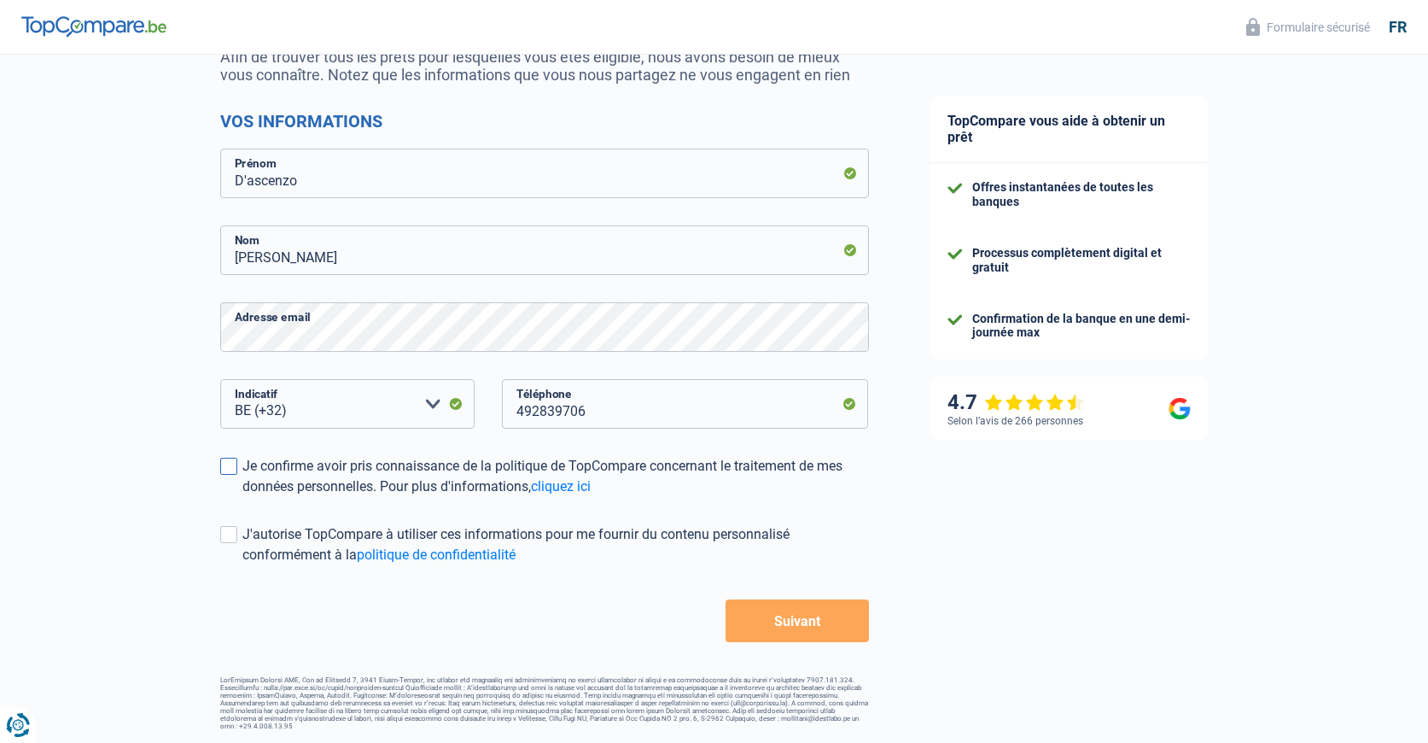 Image resolution: width=1428 pixels, height=743 pixels. I want to click on div: 4.7, so click(1016, 402).